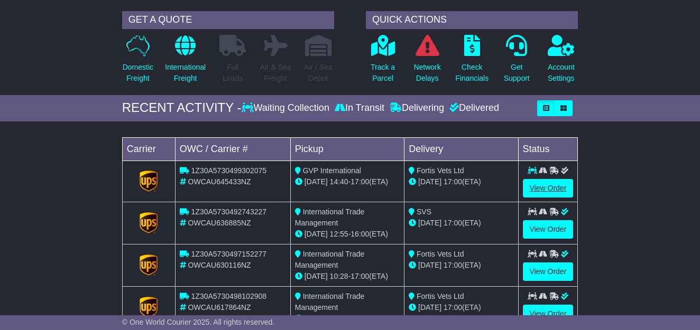 The height and width of the screenshot is (330, 700). I want to click on span: 1Z30A5730498102908, so click(229, 296).